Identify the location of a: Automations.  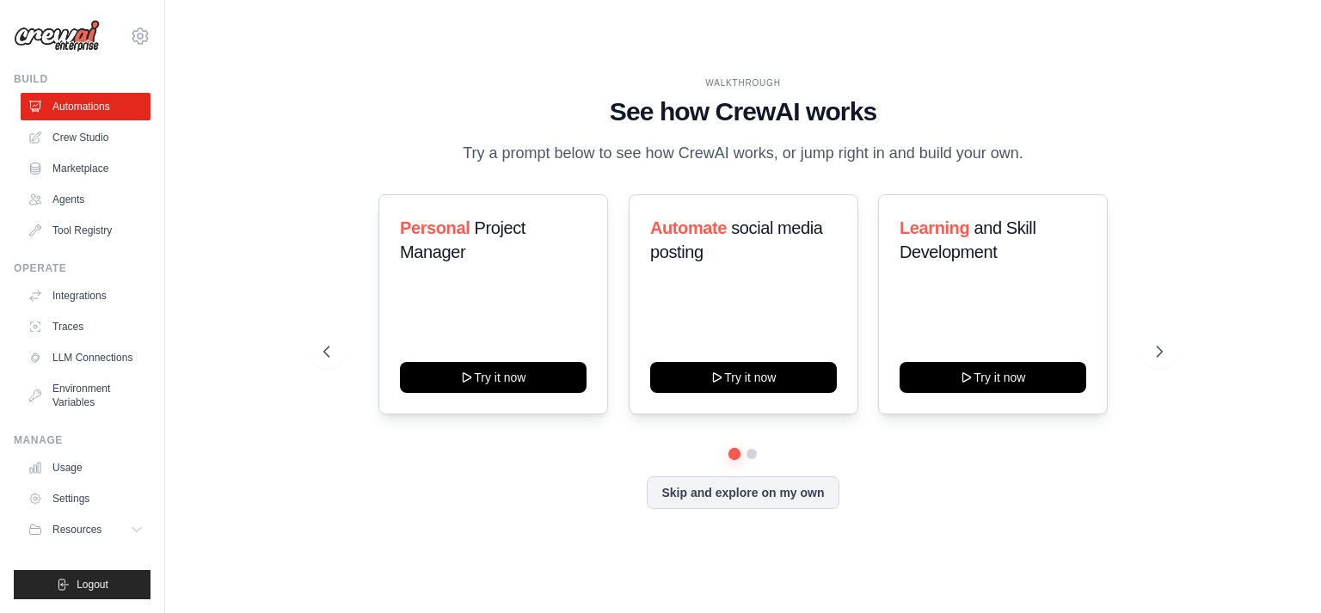
(85, 107).